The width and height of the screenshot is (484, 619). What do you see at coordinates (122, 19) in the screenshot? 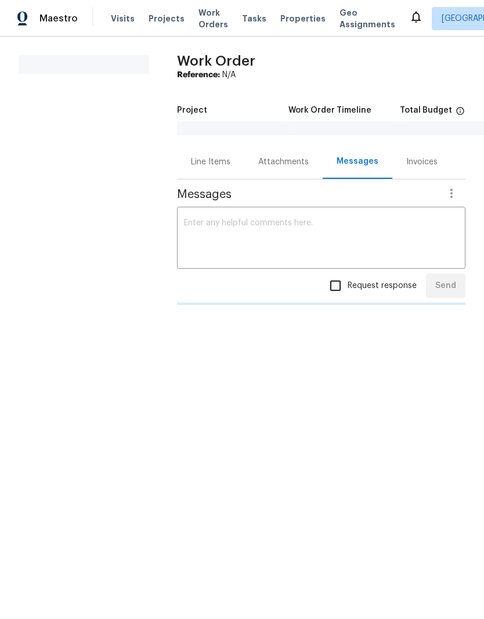
I see `span: Visits` at bounding box center [122, 19].